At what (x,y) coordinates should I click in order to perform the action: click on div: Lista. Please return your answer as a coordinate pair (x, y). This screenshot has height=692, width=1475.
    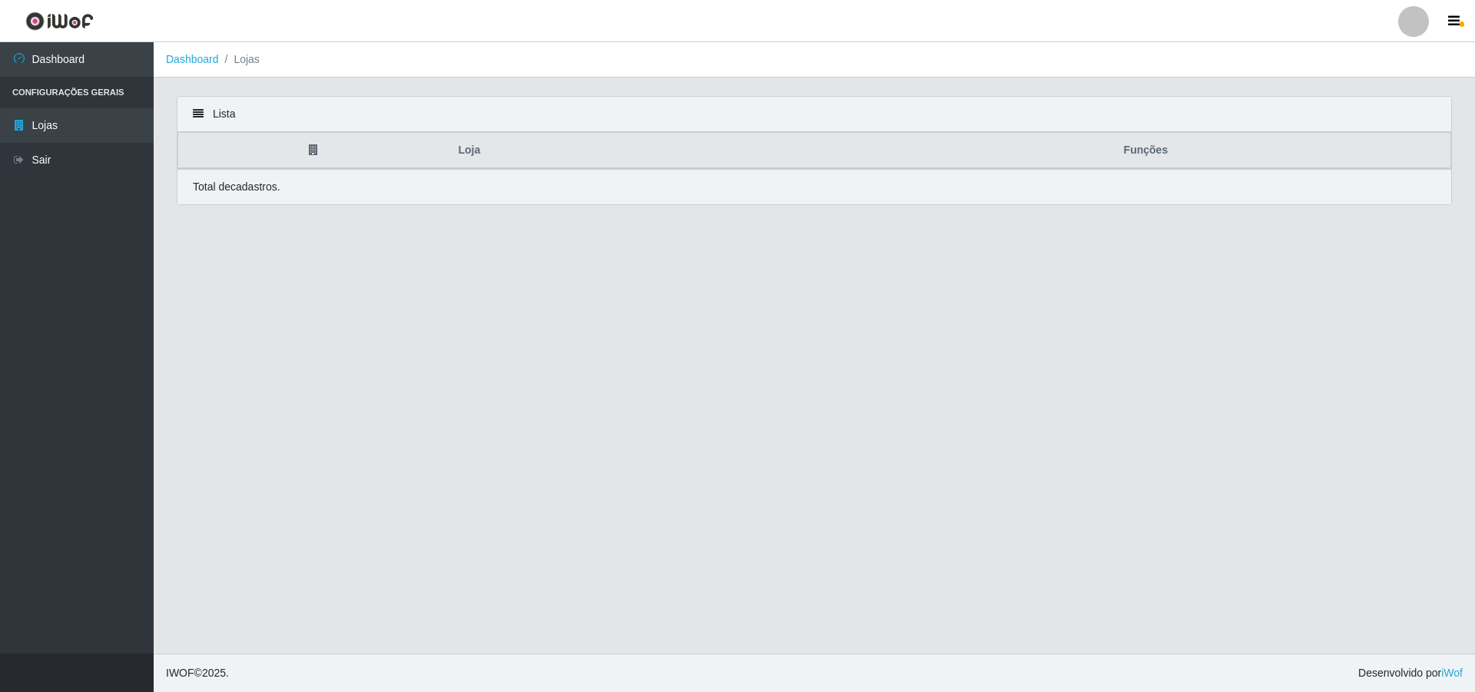
    Looking at the image, I should click on (815, 114).